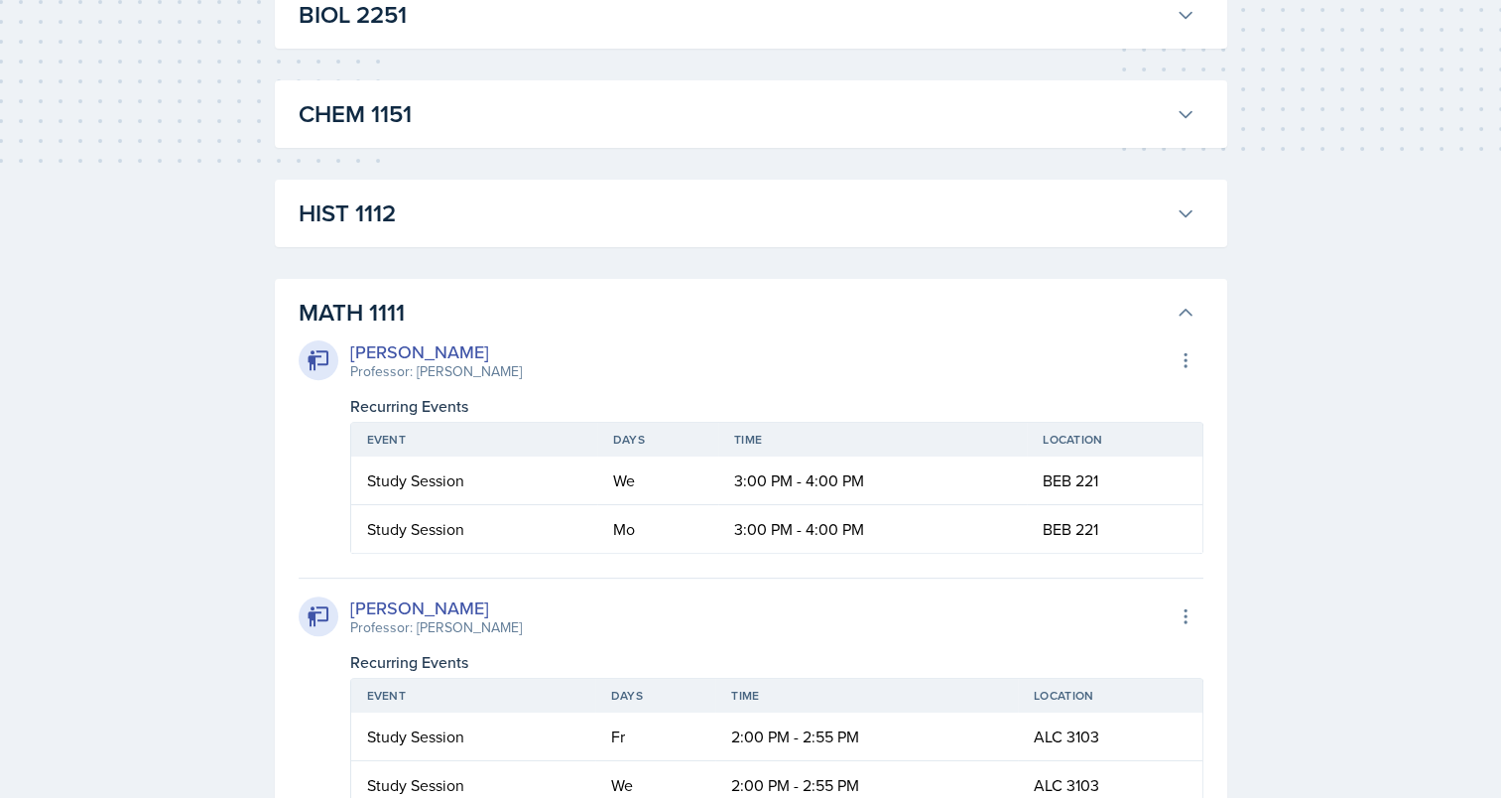  Describe the element at coordinates (656, 736) in the screenshot. I see `td: Fr` at that location.